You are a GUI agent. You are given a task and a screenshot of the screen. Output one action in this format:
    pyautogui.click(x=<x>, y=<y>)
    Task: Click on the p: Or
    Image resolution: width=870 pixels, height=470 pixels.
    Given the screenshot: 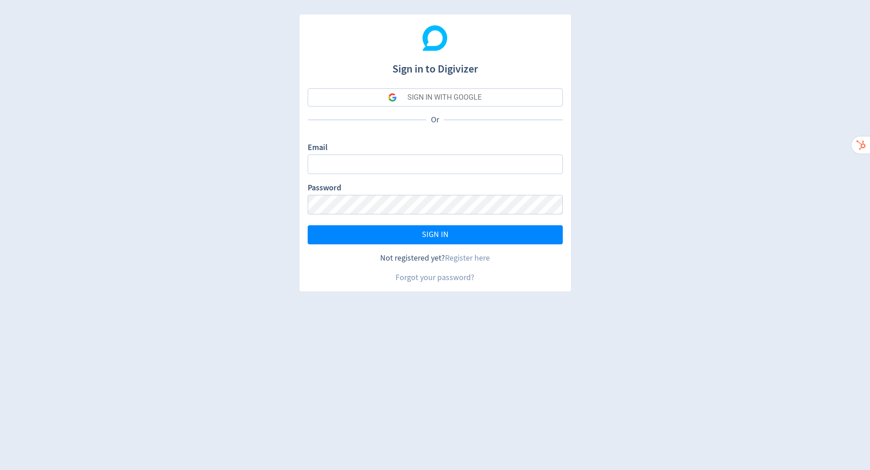 What is the action you would take?
    pyautogui.click(x=435, y=120)
    